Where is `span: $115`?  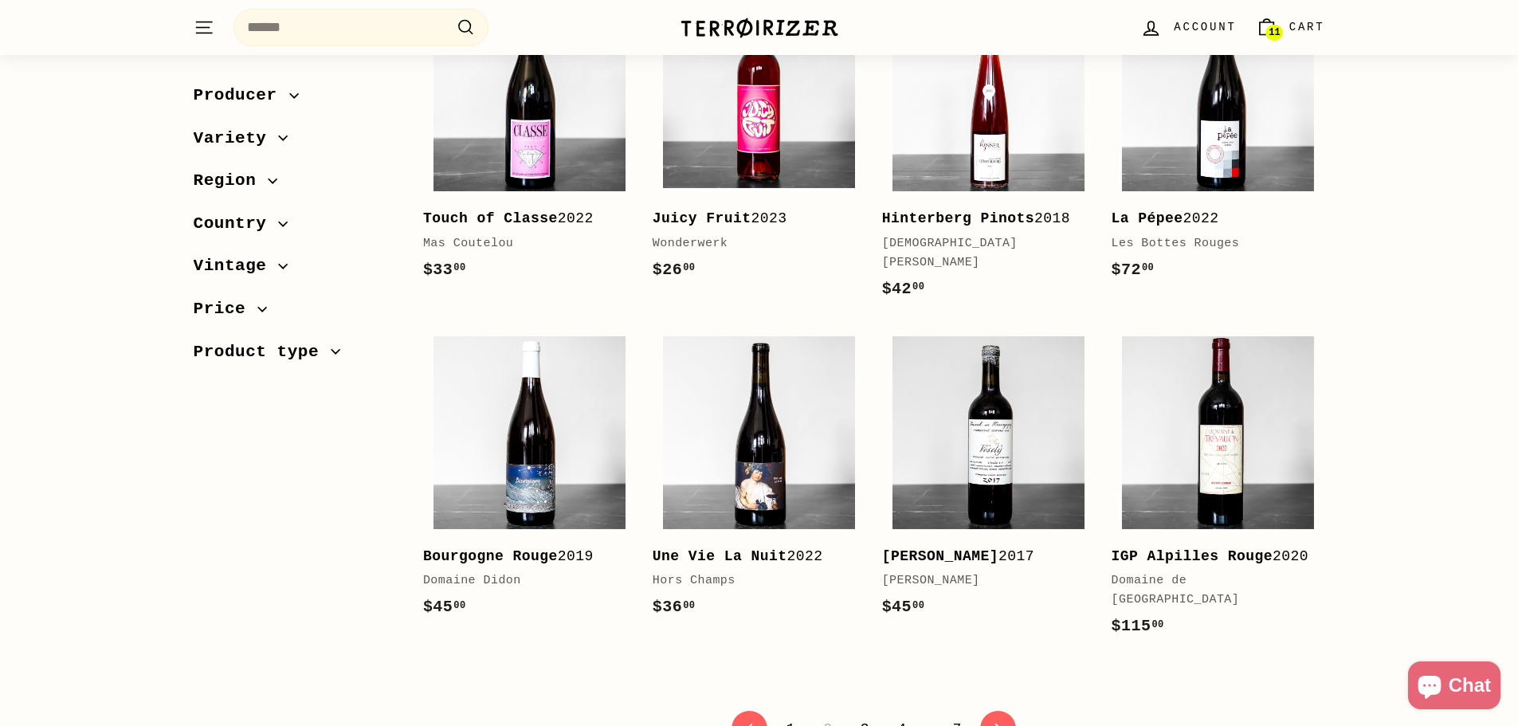 span: $115 is located at coordinates (1138, 626).